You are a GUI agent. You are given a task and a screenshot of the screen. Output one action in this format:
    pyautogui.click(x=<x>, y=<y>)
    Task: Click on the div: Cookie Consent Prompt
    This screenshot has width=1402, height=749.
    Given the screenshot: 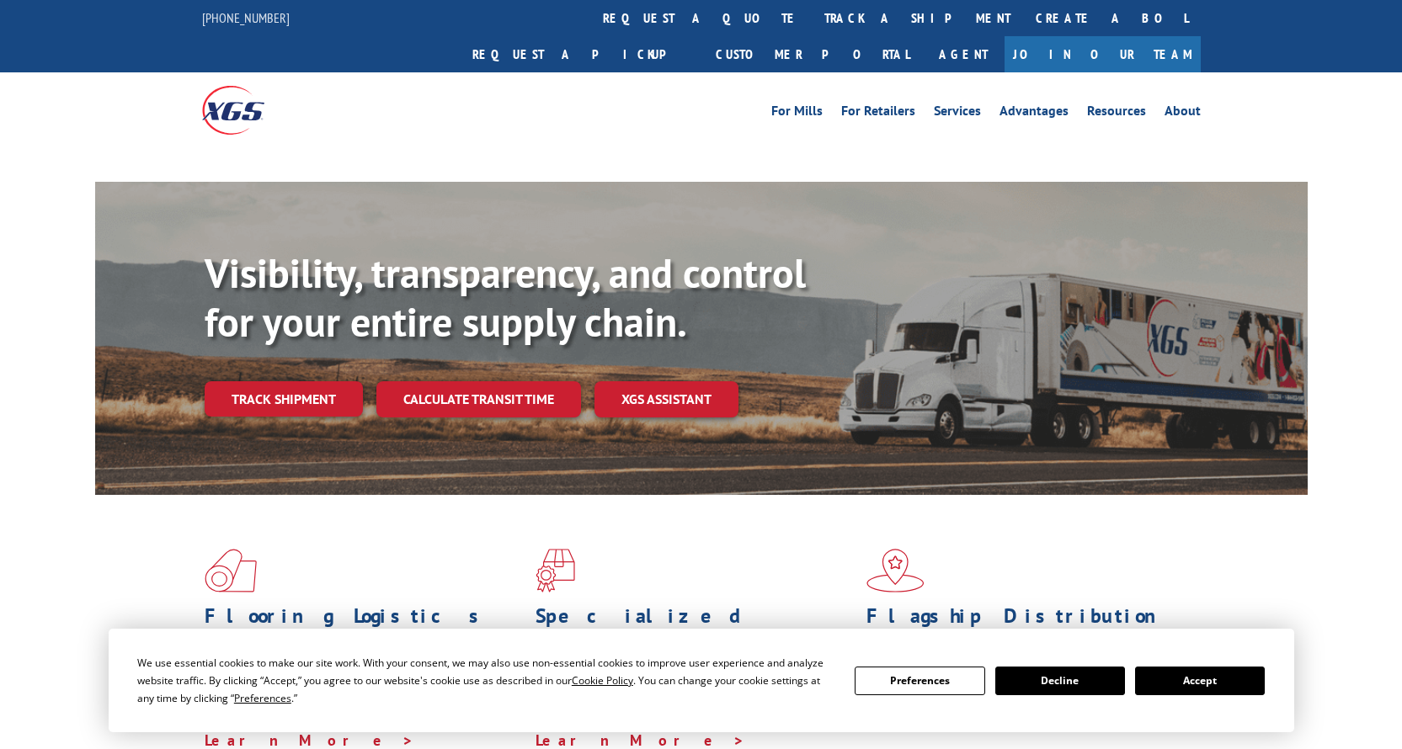 What is the action you would take?
    pyautogui.click(x=701, y=680)
    